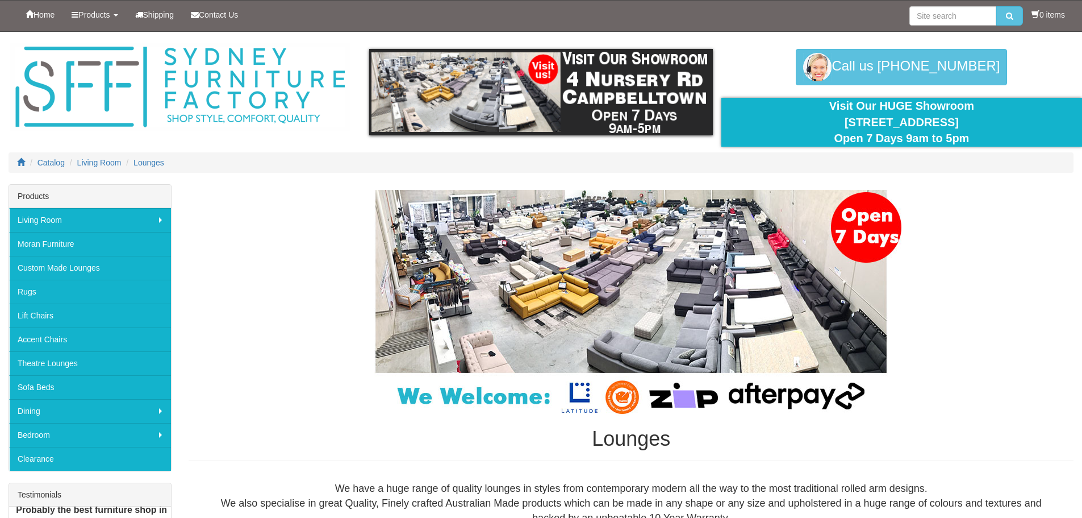  I want to click on a: Sofa Beds, so click(90, 387).